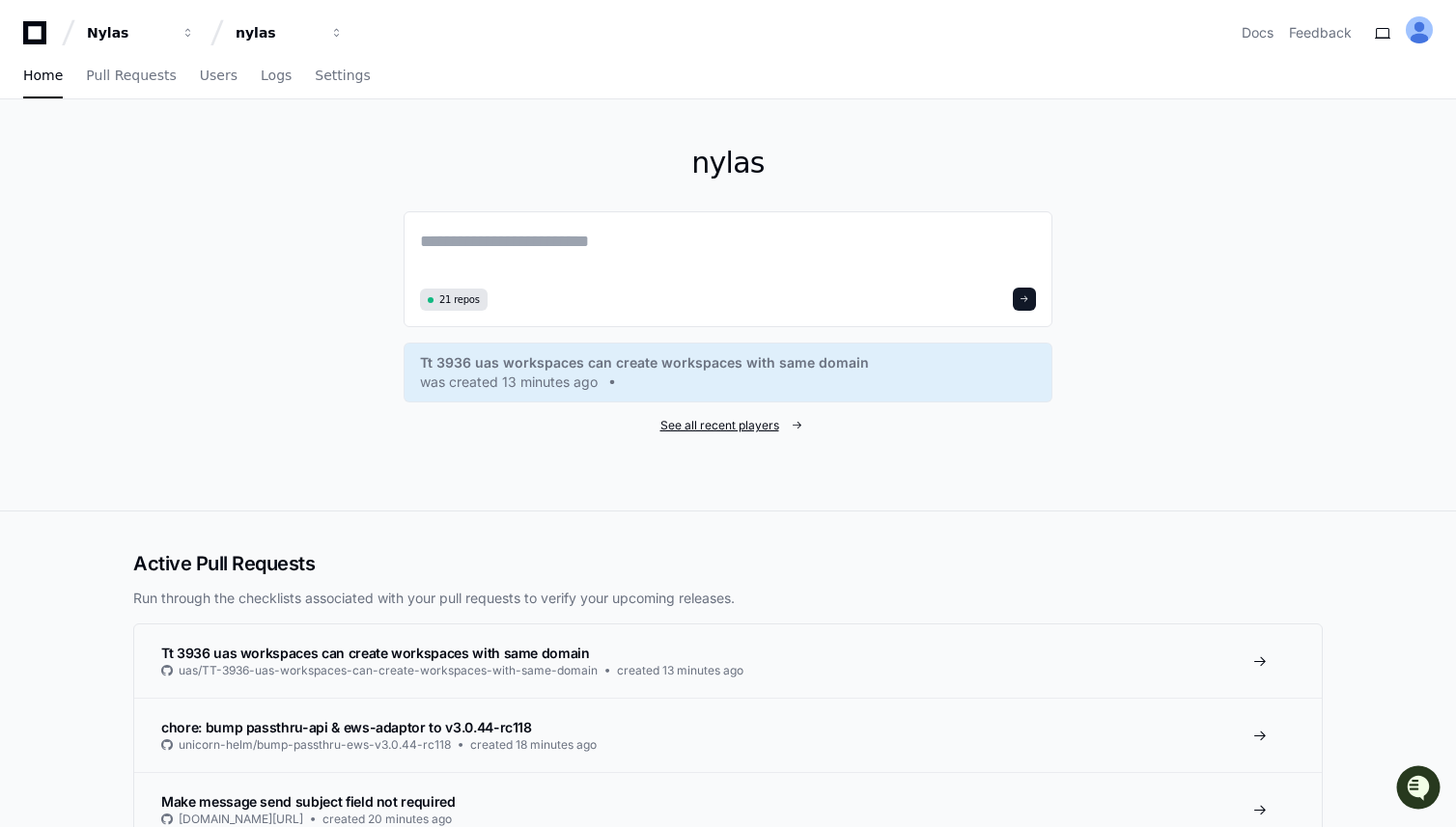  I want to click on a: See all recent players, so click(728, 425).